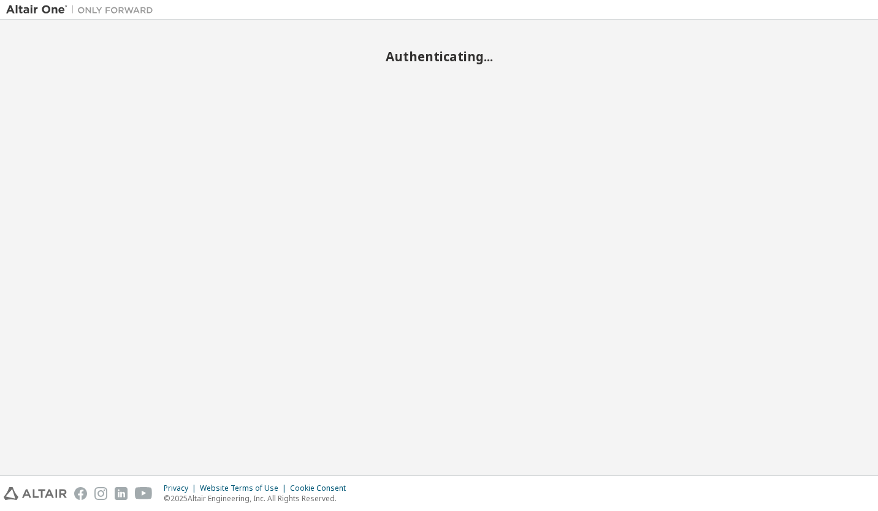 The image size is (878, 511). What do you see at coordinates (439, 56) in the screenshot?
I see `h2: Authenticating...` at bounding box center [439, 56].